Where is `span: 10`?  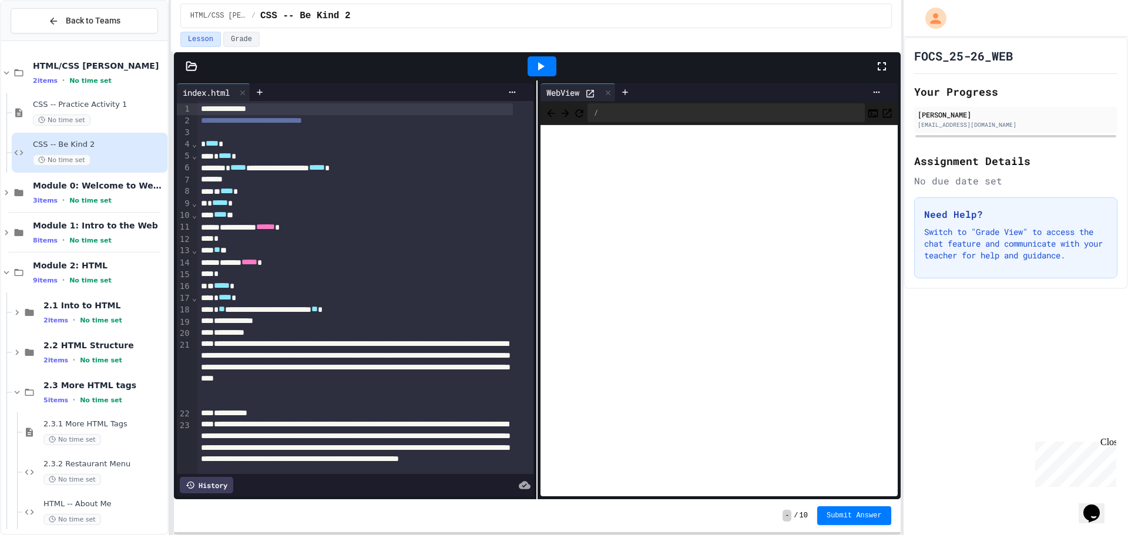
span: 10 is located at coordinates (803, 516).